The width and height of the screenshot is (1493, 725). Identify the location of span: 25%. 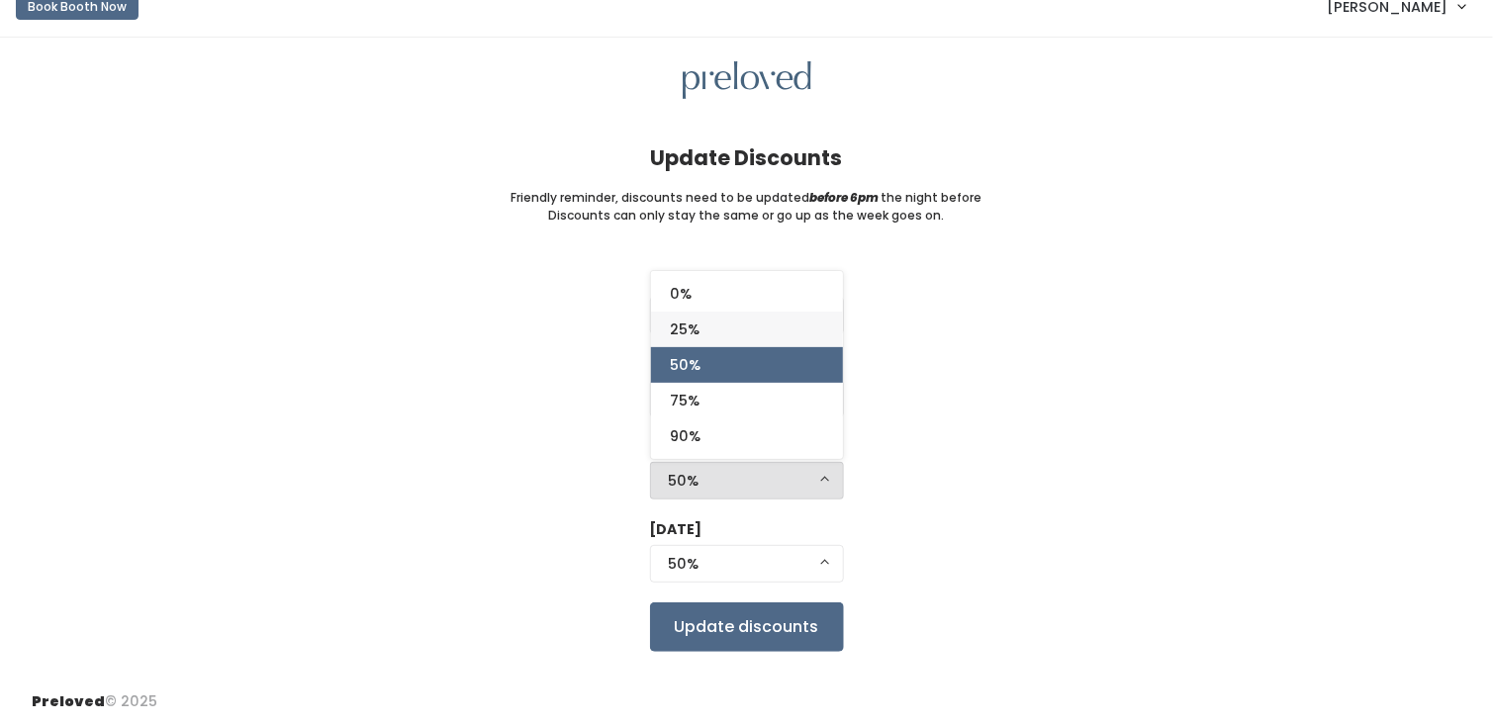
(686, 329).